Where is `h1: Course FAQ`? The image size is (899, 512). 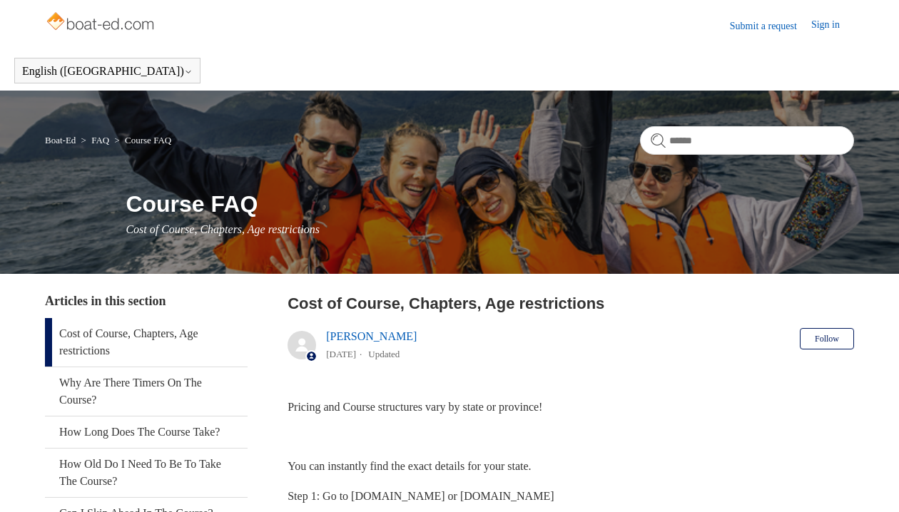 h1: Course FAQ is located at coordinates (489, 204).